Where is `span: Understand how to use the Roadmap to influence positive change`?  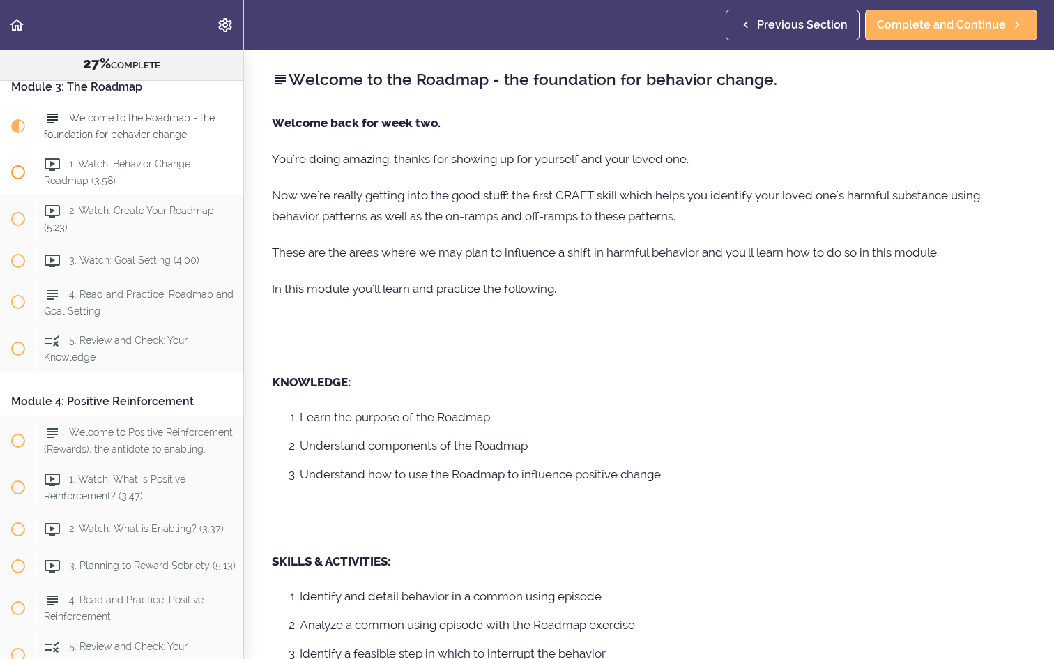 span: Understand how to use the Roadmap to influence positive change is located at coordinates (480, 474).